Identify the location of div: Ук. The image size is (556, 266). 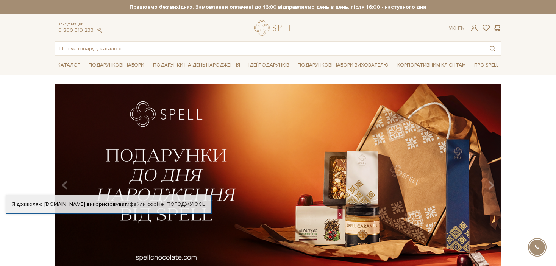
(457, 28).